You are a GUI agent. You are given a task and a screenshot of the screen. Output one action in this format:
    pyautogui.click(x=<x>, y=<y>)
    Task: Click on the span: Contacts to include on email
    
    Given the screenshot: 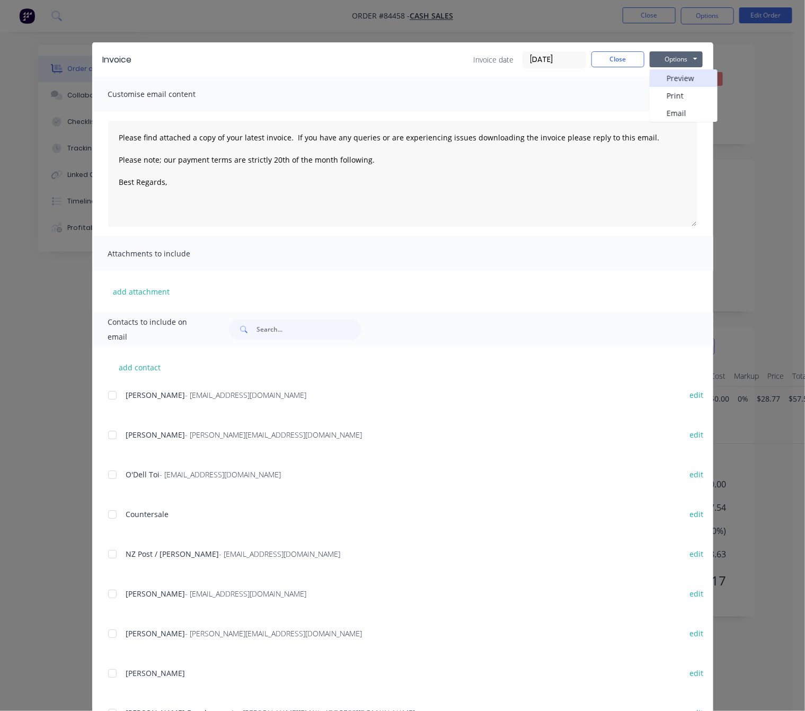 What is the action you would take?
    pyautogui.click(x=155, y=330)
    